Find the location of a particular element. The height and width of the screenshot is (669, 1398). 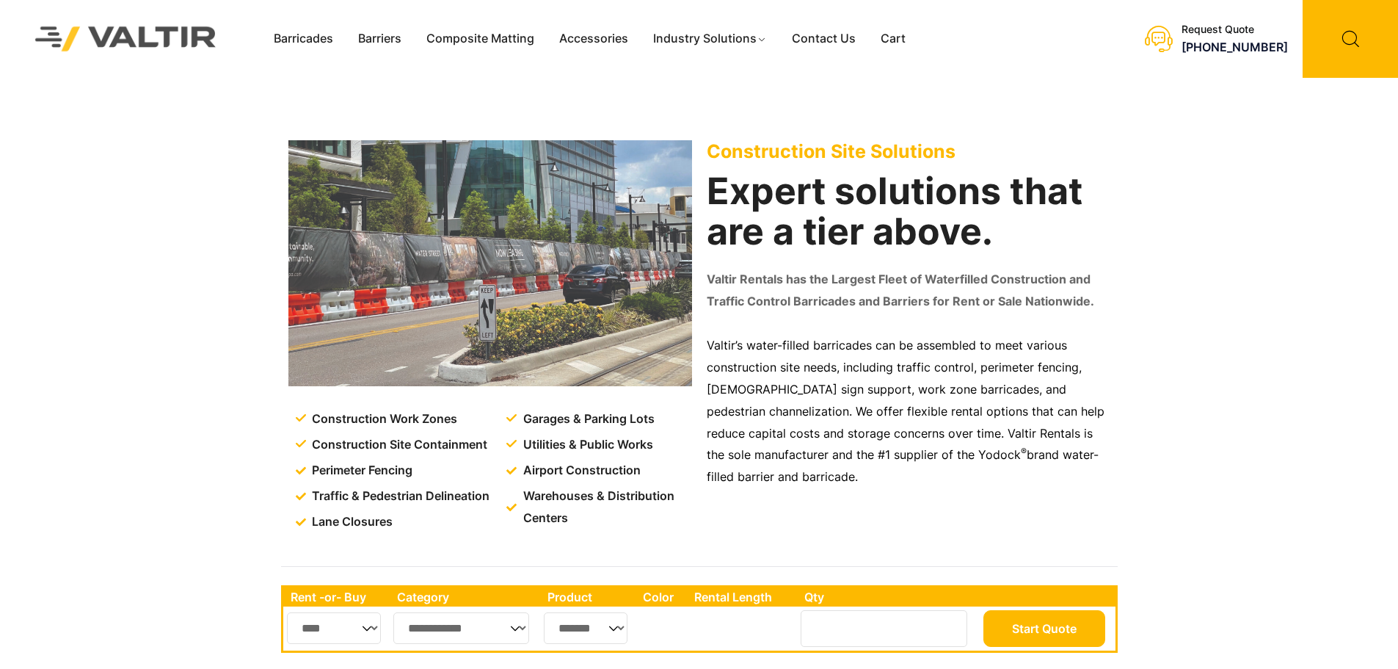

span: Perimeter Fencing is located at coordinates (360, 470).